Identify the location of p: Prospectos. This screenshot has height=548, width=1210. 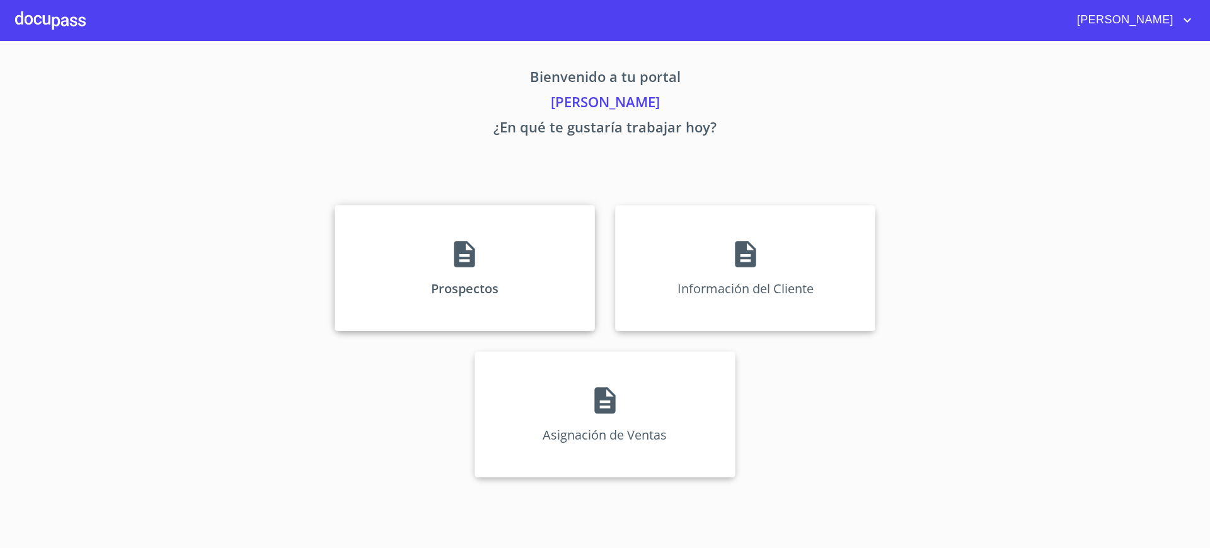
(465, 288).